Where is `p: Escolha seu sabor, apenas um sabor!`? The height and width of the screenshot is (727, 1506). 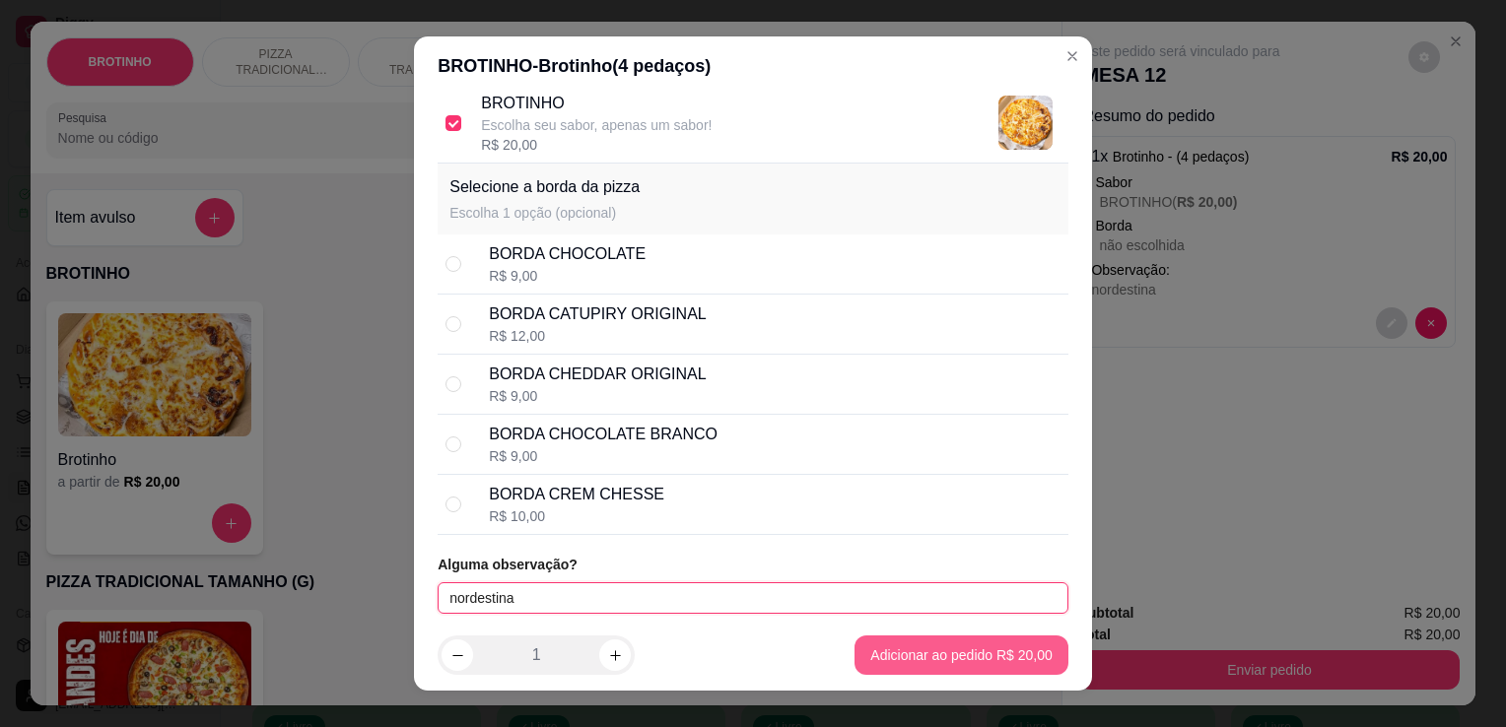 p: Escolha seu sabor, apenas um sabor! is located at coordinates (596, 125).